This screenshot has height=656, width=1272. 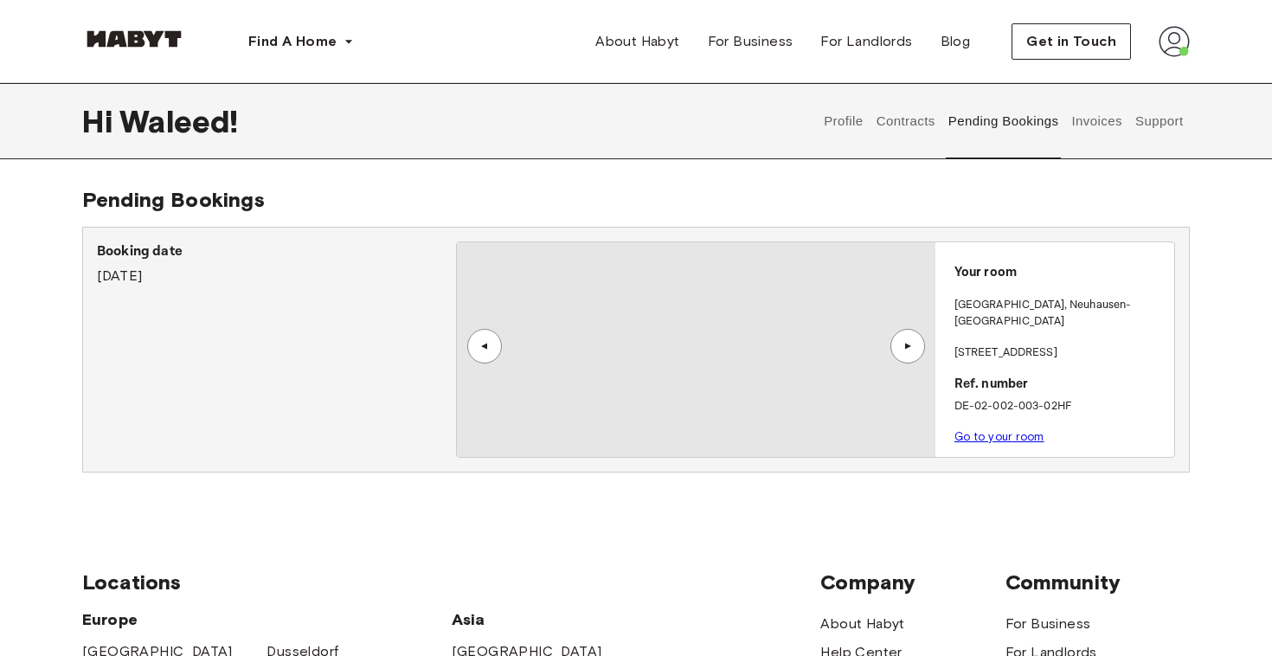 What do you see at coordinates (276, 252) in the screenshot?
I see `p: Booking date` at bounding box center [276, 252].